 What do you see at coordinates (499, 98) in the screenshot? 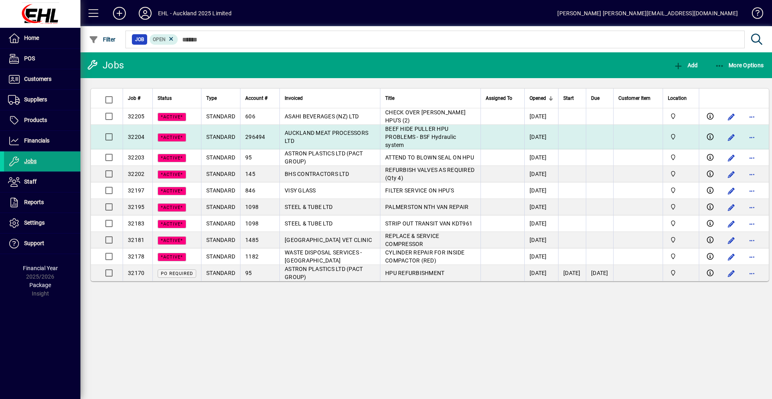
I see `span: Assigned To` at bounding box center [499, 98].